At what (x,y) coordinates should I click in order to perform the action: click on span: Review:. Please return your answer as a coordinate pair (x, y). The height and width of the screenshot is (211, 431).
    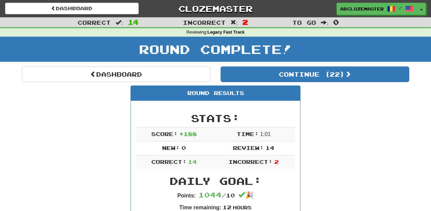
    Looking at the image, I should click on (248, 148).